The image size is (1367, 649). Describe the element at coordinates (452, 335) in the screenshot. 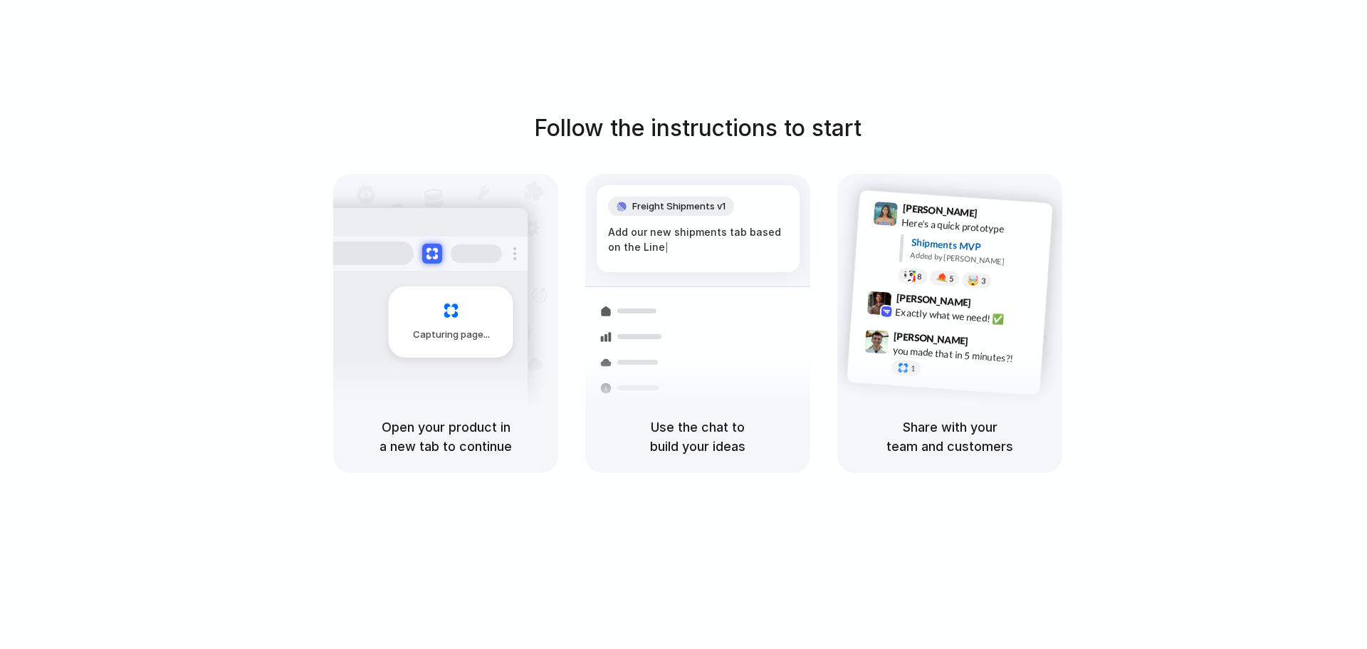

I see `span: Capturing page` at that location.